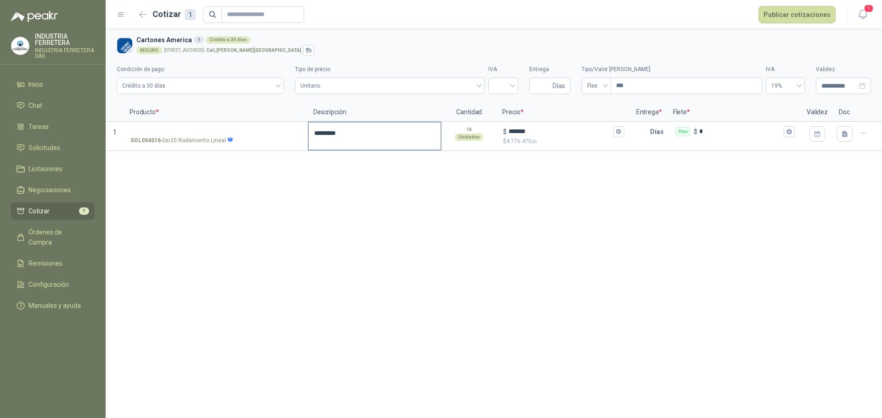  Describe the element at coordinates (84, 211) in the screenshot. I see `span: 9` at that location.